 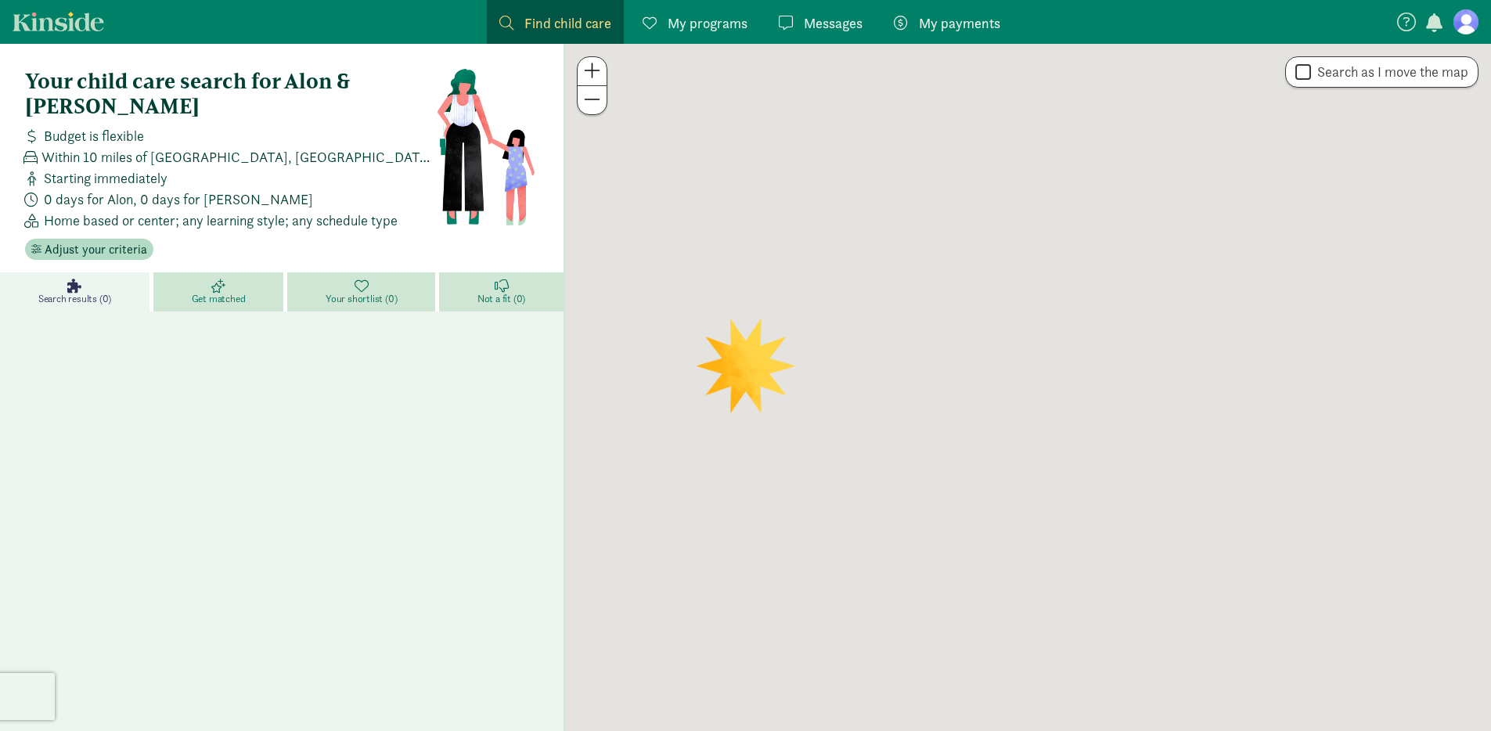 I want to click on button: Adjust your criteria, so click(x=89, y=250).